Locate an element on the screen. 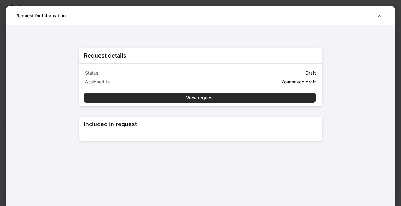 The width and height of the screenshot is (401, 206). p: Draft is located at coordinates (311, 73).